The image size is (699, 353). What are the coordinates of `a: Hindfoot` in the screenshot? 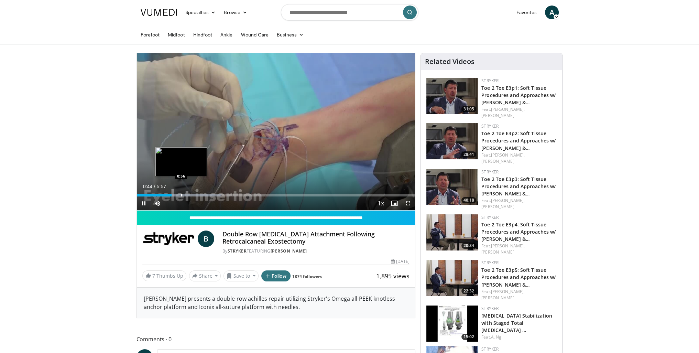 It's located at (203, 35).